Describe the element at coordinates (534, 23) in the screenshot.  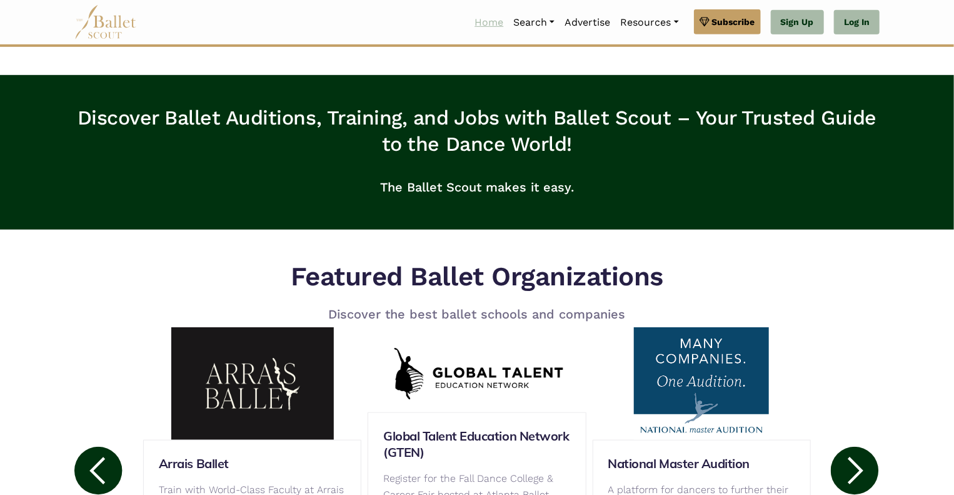
I see `a: Search` at that location.